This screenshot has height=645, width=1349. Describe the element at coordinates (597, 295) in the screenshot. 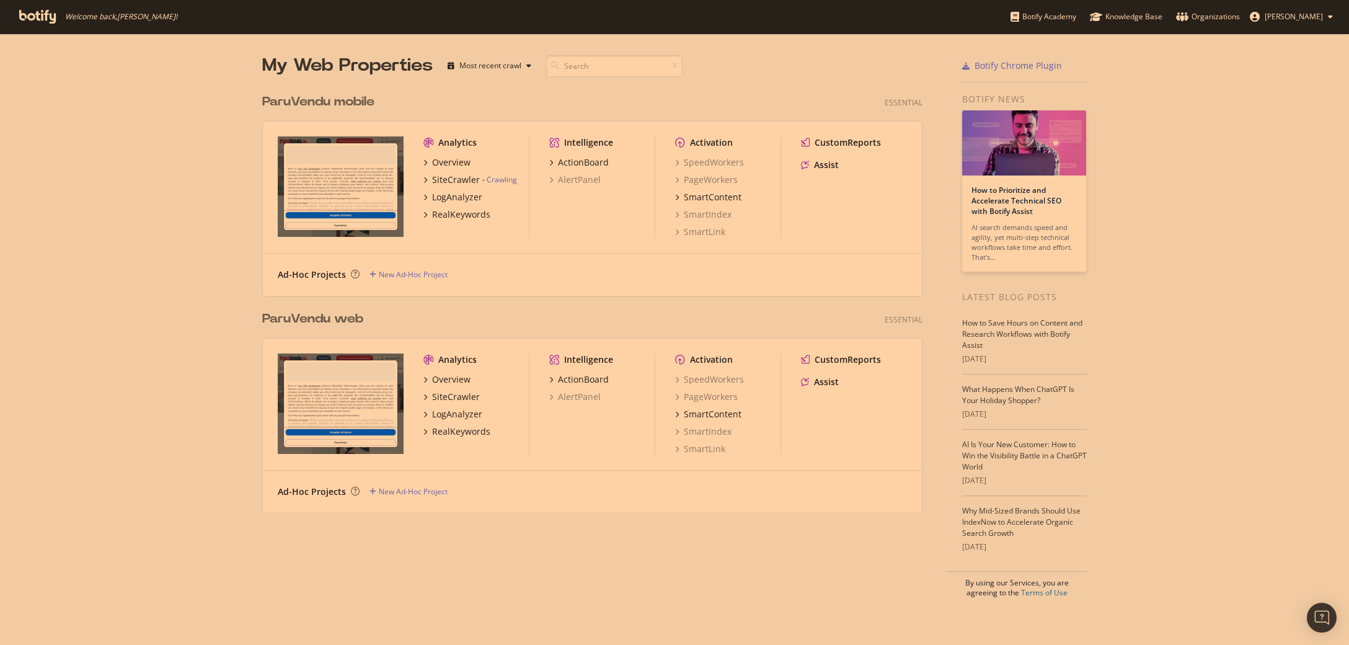

I see `div: grid` at that location.